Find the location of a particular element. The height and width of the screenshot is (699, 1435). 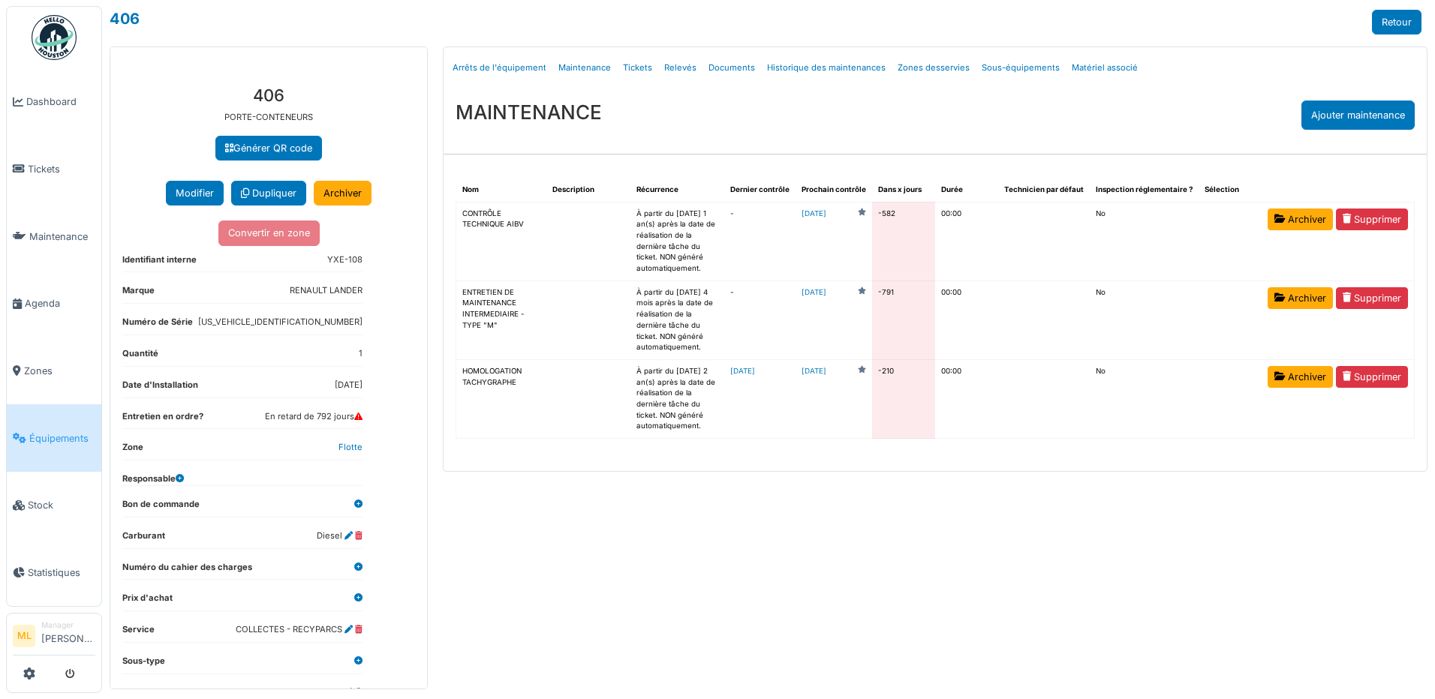

dt: Quantité is located at coordinates (140, 356).